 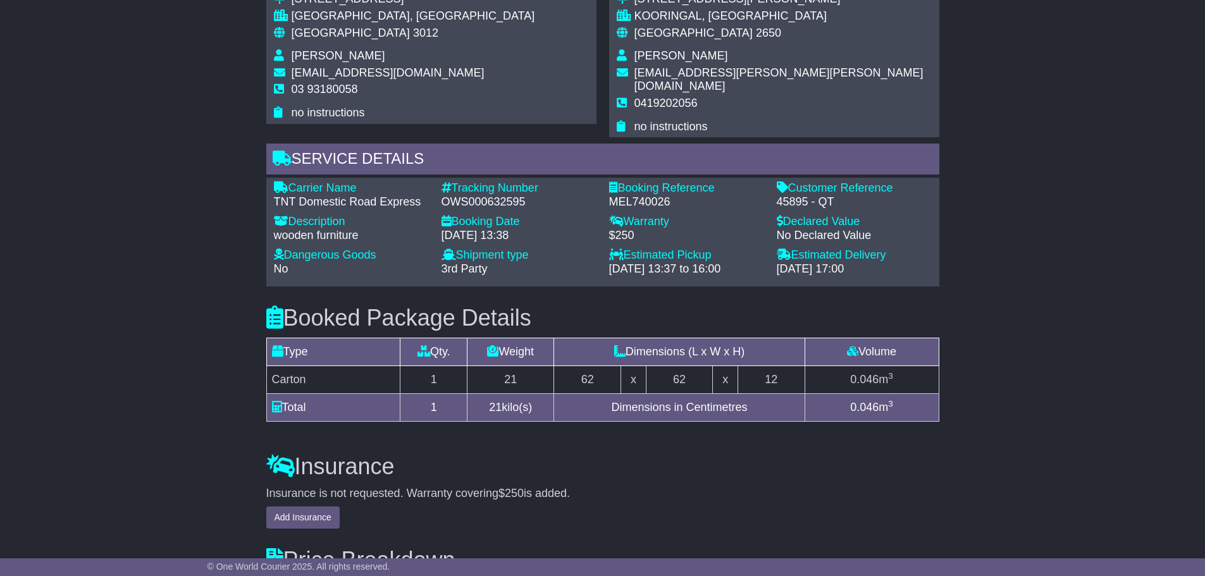 What do you see at coordinates (686, 202) in the screenshot?
I see `div: MEL740026` at bounding box center [686, 202].